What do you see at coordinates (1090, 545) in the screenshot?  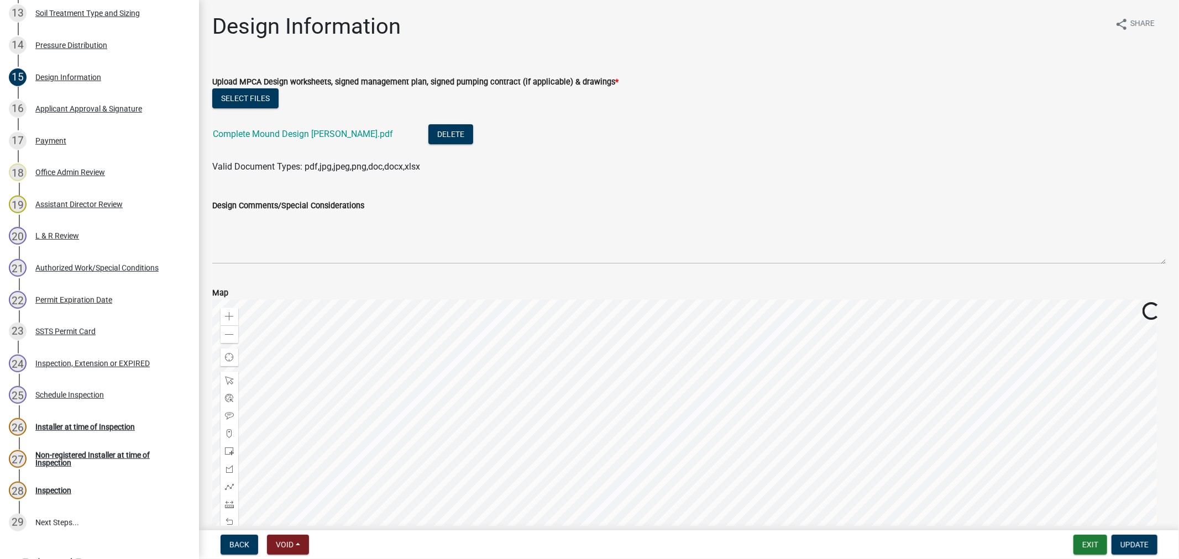 I see `button: Exit` at bounding box center [1090, 545].